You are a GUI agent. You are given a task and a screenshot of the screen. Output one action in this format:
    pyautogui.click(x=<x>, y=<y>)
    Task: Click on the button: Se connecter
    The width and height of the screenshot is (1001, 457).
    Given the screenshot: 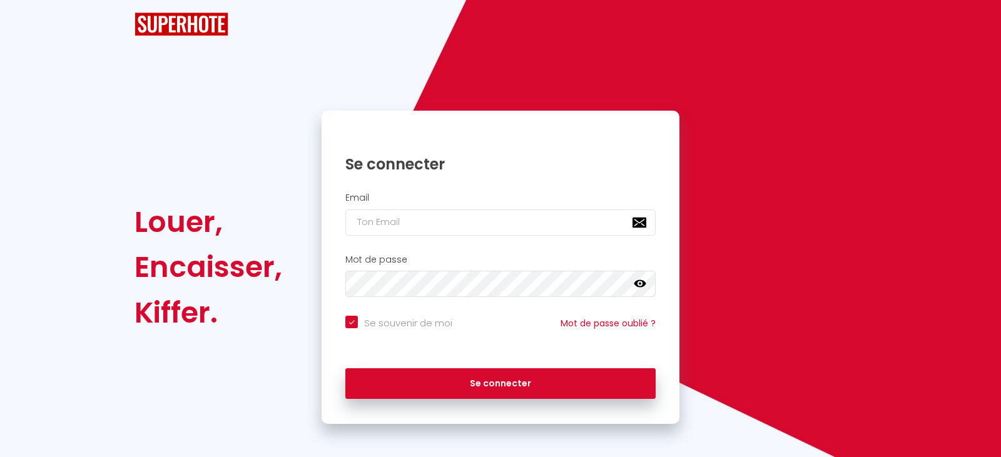 What is the action you would take?
    pyautogui.click(x=500, y=384)
    